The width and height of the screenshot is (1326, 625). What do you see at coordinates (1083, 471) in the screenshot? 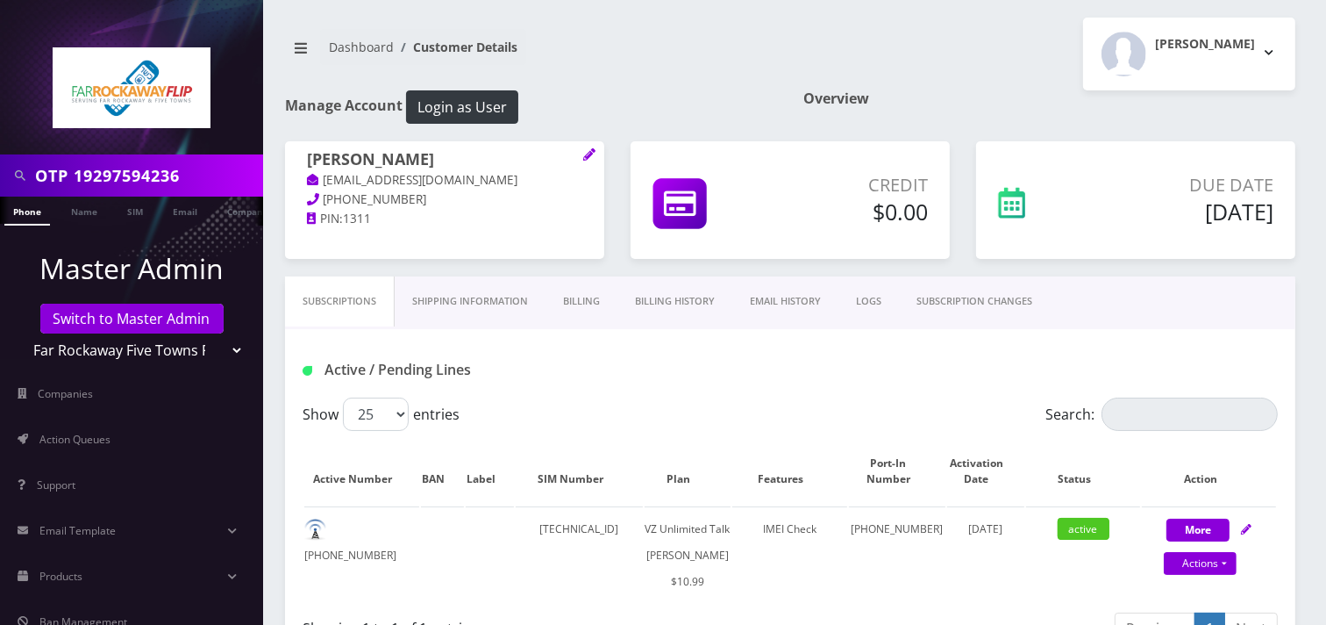
I see `th: Status: activate to sort column ascending` at bounding box center [1083, 471].